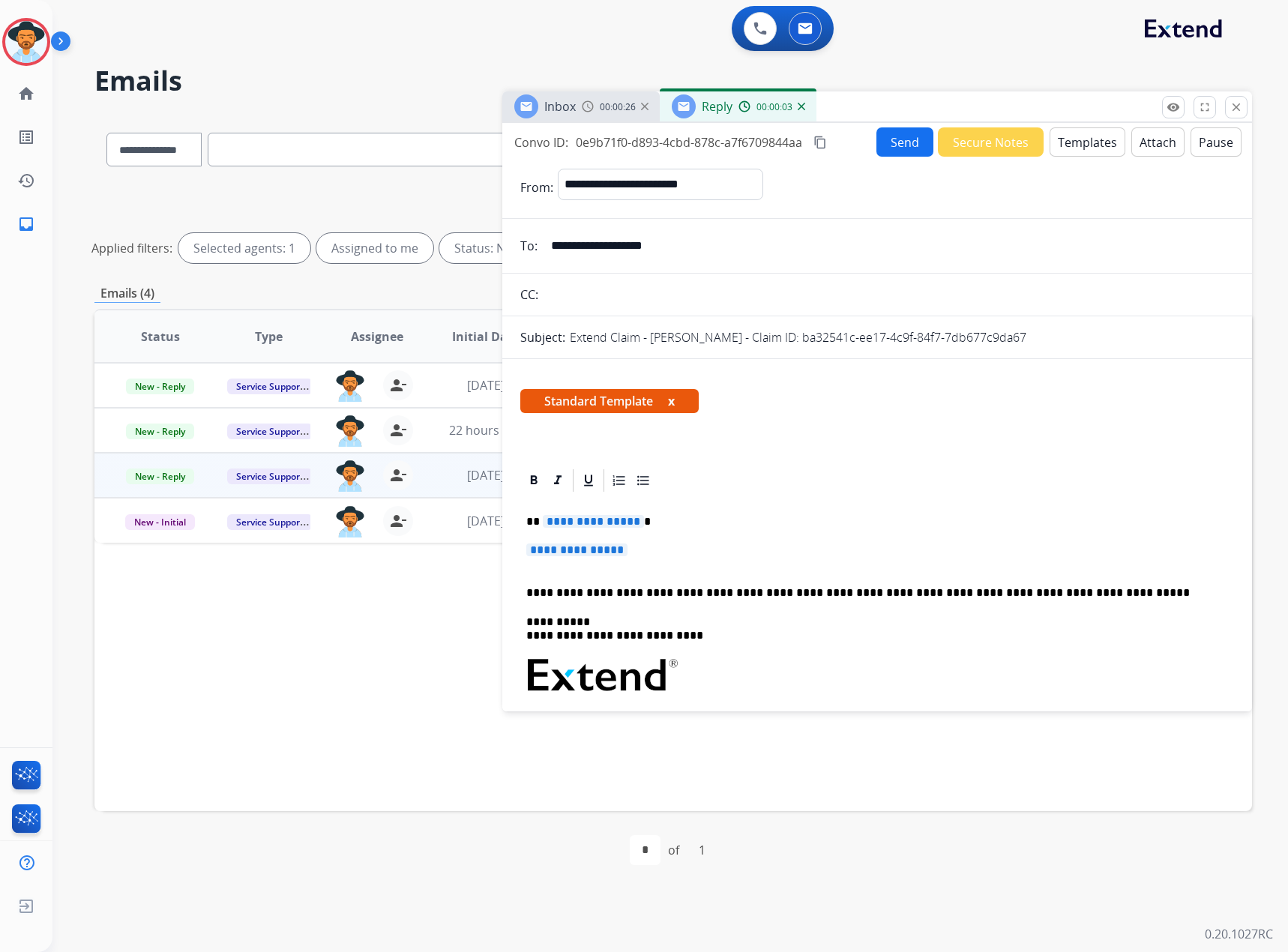 The height and width of the screenshot is (952, 1288). I want to click on button: Templates, so click(1087, 142).